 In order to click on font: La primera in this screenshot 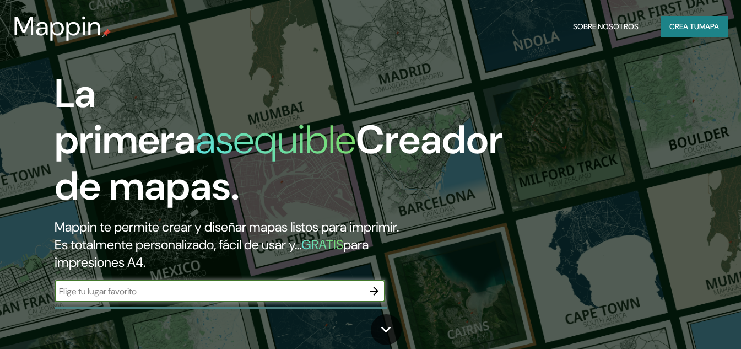, I will do `click(125, 116)`.